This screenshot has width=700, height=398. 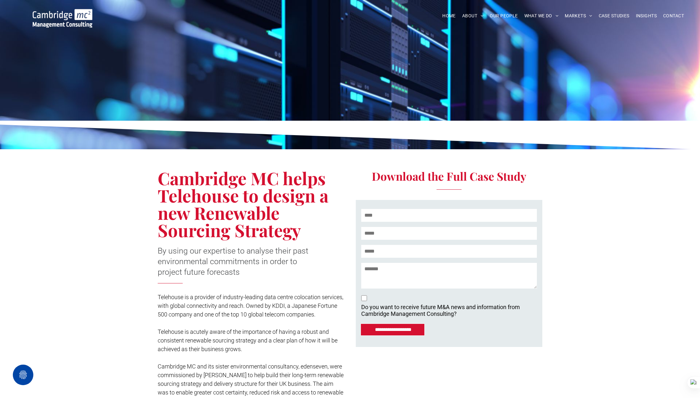 What do you see at coordinates (233, 261) in the screenshot?
I see `span: By using our expertise to analyse their past environmental commitments in order to project future...` at bounding box center [233, 261].